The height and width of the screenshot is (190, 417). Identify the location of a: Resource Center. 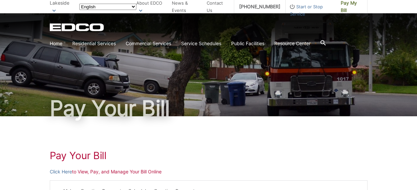
(293, 44).